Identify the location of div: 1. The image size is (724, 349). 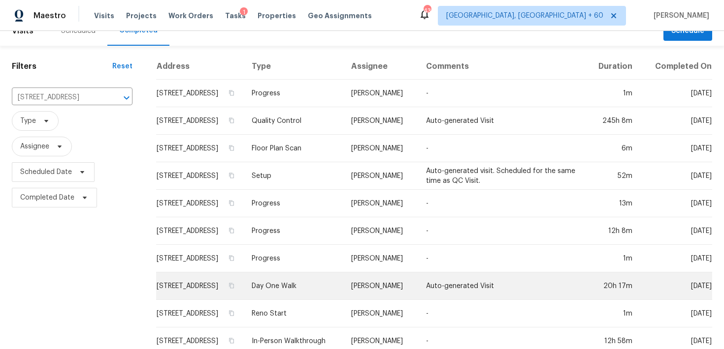
(244, 12).